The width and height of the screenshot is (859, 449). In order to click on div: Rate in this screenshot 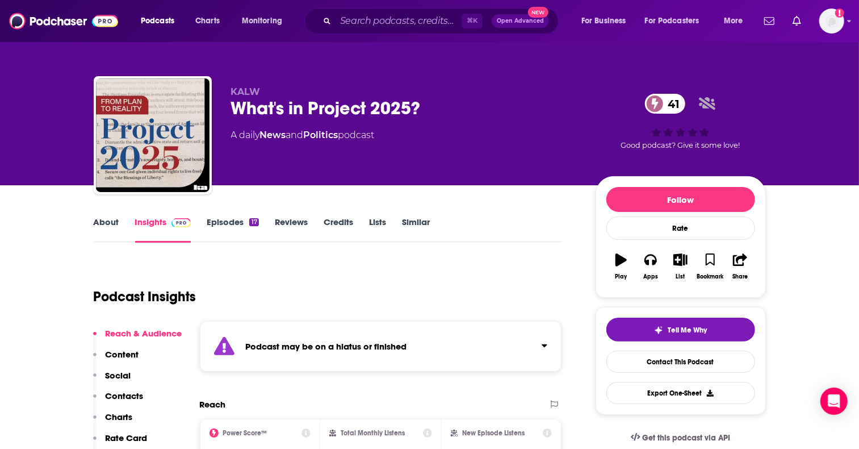, I will do `click(681, 228)`.